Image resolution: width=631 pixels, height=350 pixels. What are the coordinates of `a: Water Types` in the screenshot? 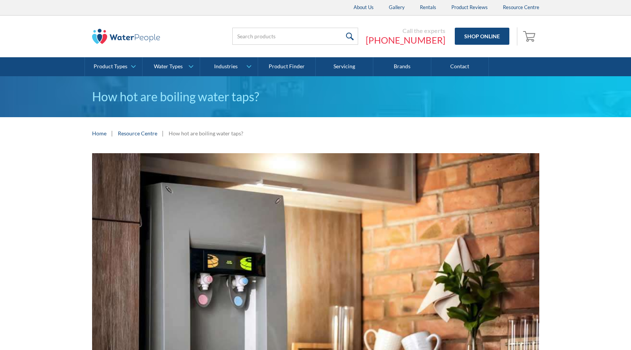 It's located at (171, 67).